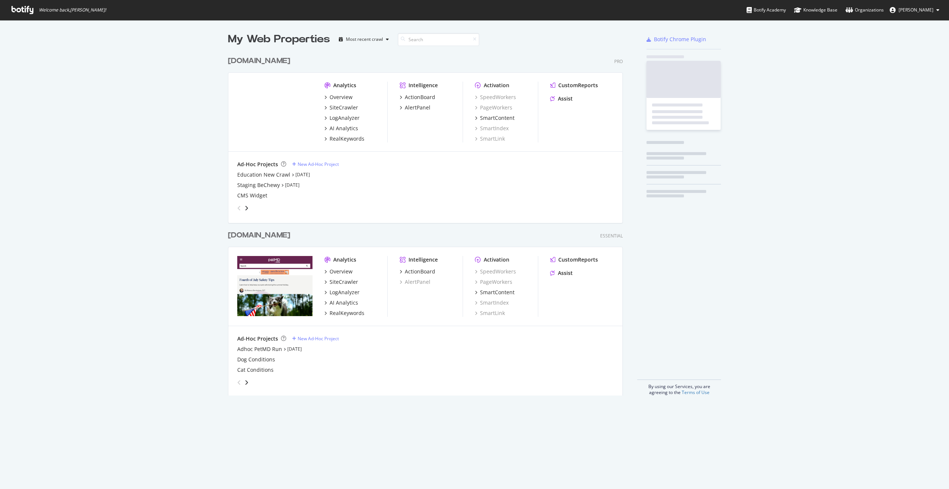 The width and height of the screenshot is (949, 489). Describe the element at coordinates (275, 286) in the screenshot. I see `img: www.petmd.com` at that location.